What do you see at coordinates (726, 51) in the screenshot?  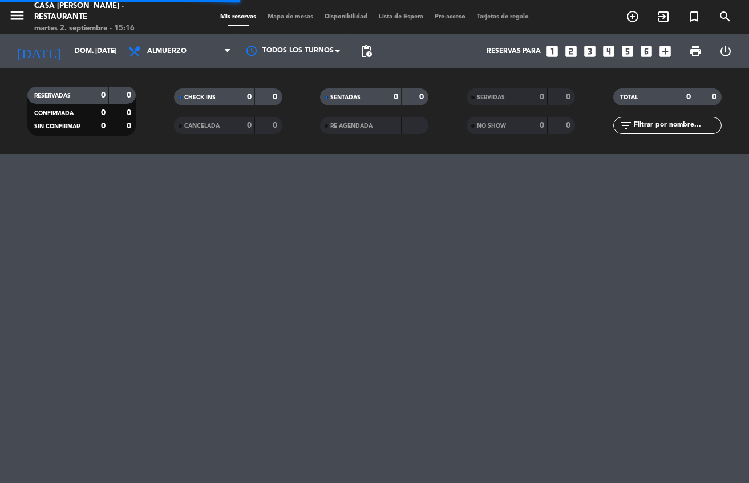 I see `div: LOG OUT` at bounding box center [726, 51].